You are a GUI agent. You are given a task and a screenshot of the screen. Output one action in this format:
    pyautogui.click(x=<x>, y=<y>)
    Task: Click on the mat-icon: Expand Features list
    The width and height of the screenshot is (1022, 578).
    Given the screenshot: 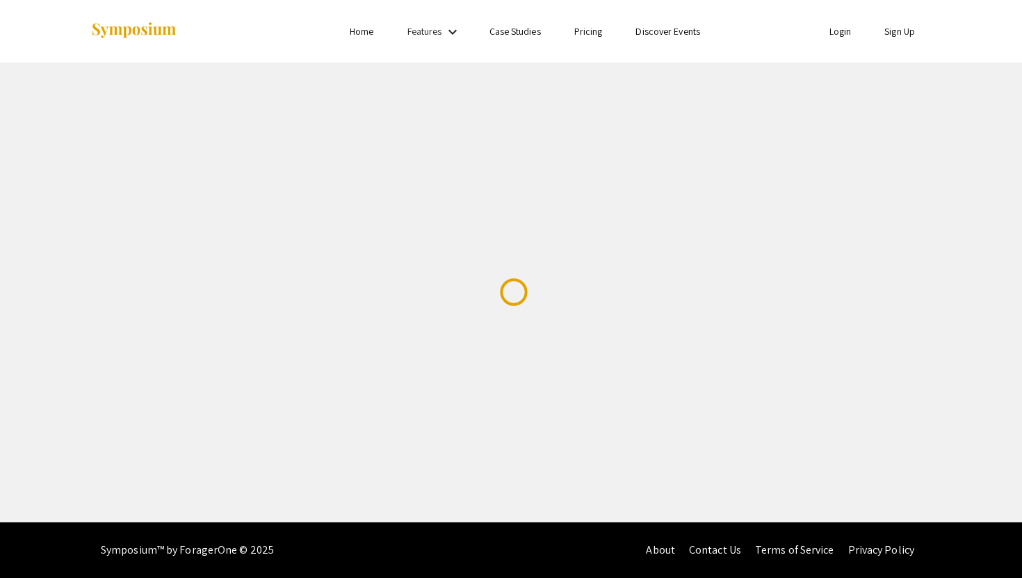 What is the action you would take?
    pyautogui.click(x=453, y=32)
    